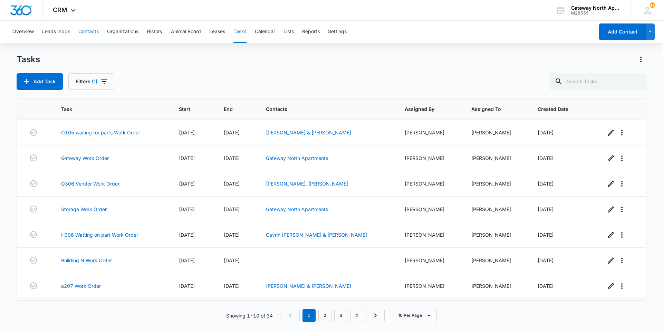 The width and height of the screenshot is (663, 331). Describe the element at coordinates (309, 315) in the screenshot. I see `em: 1` at that location.